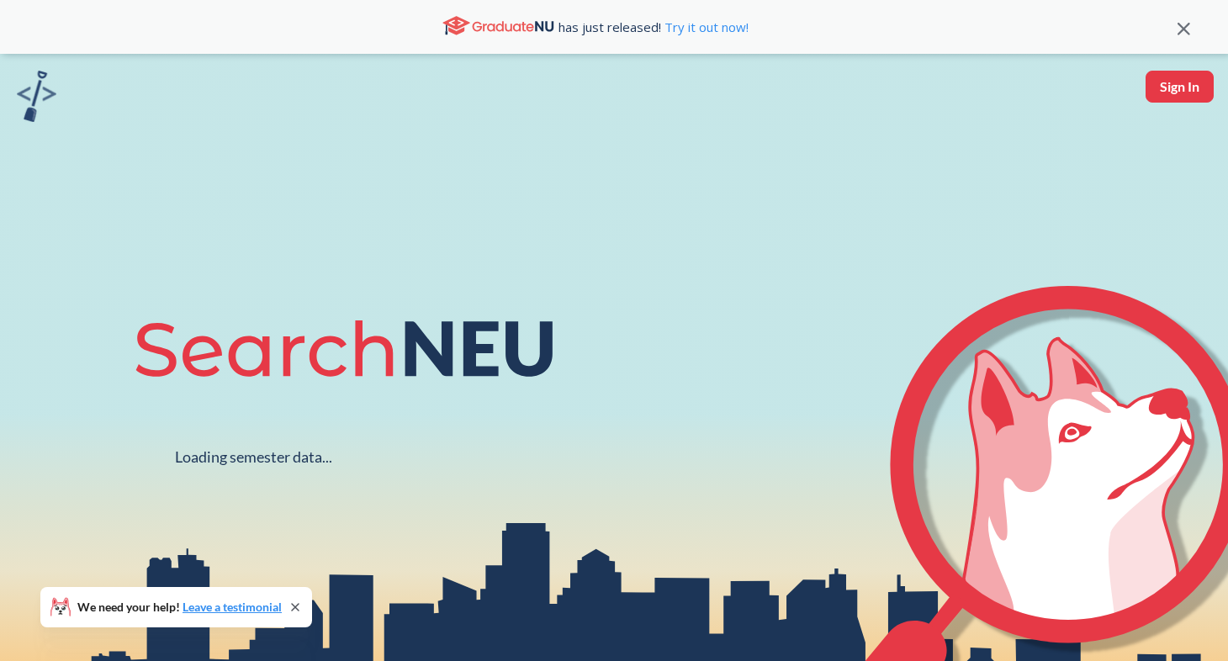 Image resolution: width=1228 pixels, height=661 pixels. Describe the element at coordinates (1179, 87) in the screenshot. I see `button: Sign In` at that location.